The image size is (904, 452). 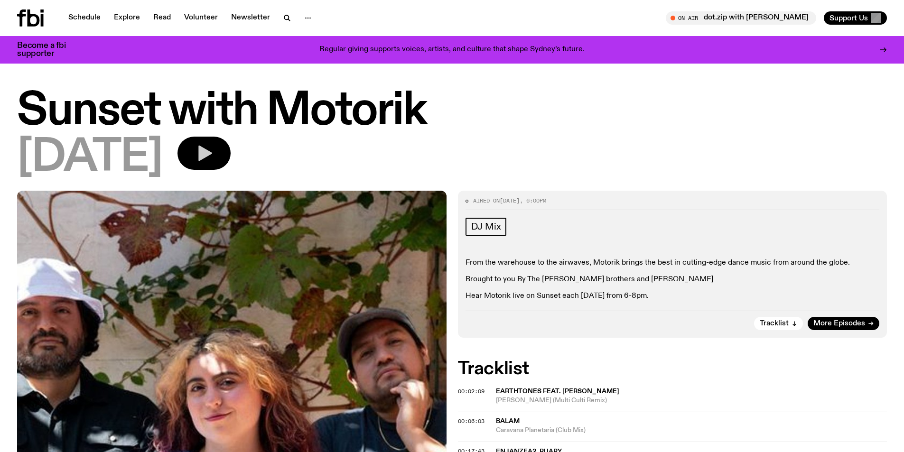 What do you see at coordinates (471, 391) in the screenshot?
I see `button: 00:02:09` at bounding box center [471, 391].